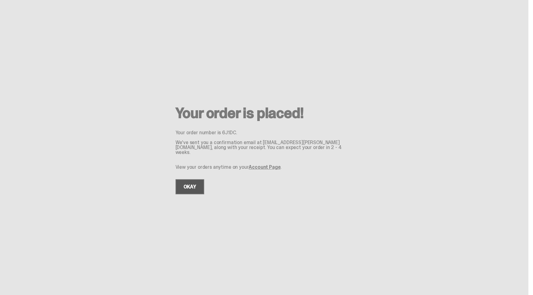  What do you see at coordinates (264, 113) in the screenshot?
I see `h2: Your order is placed!` at bounding box center [264, 113].